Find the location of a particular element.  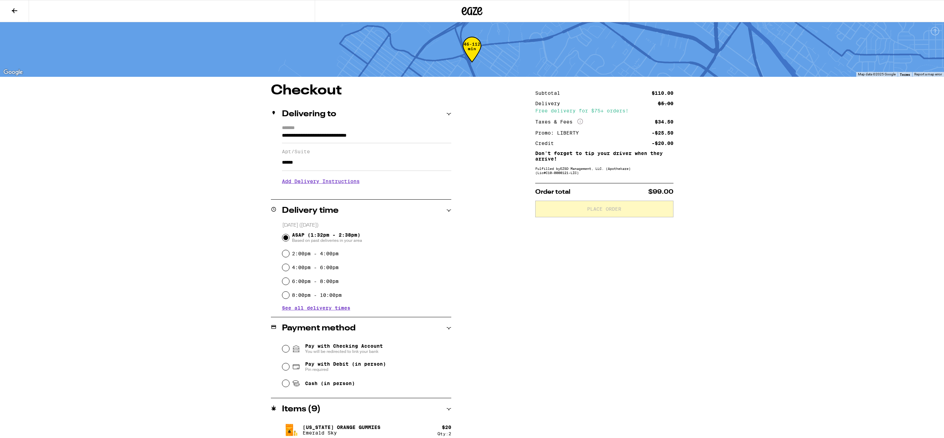

label: 4:00pm - 6:00pm is located at coordinates (315, 267).